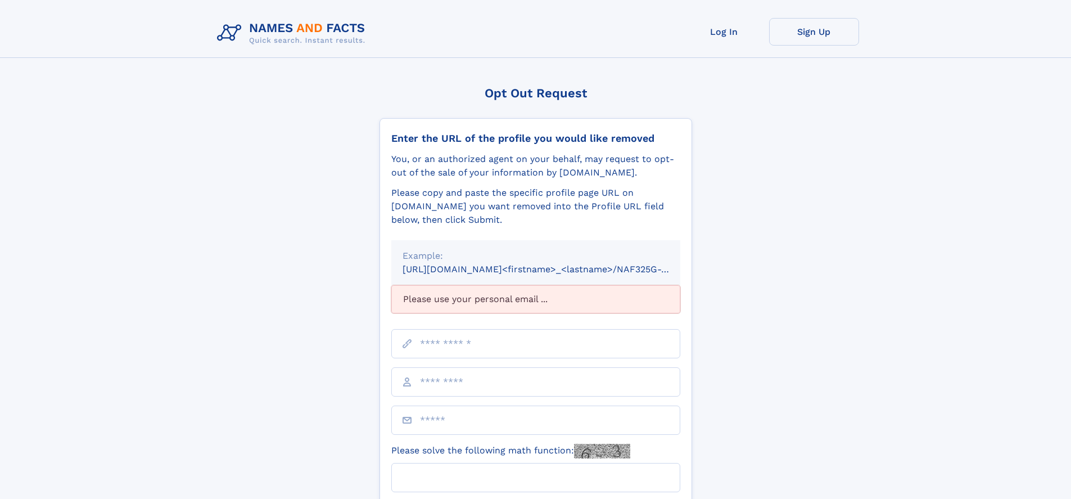  I want to click on a: Log In, so click(724, 31).